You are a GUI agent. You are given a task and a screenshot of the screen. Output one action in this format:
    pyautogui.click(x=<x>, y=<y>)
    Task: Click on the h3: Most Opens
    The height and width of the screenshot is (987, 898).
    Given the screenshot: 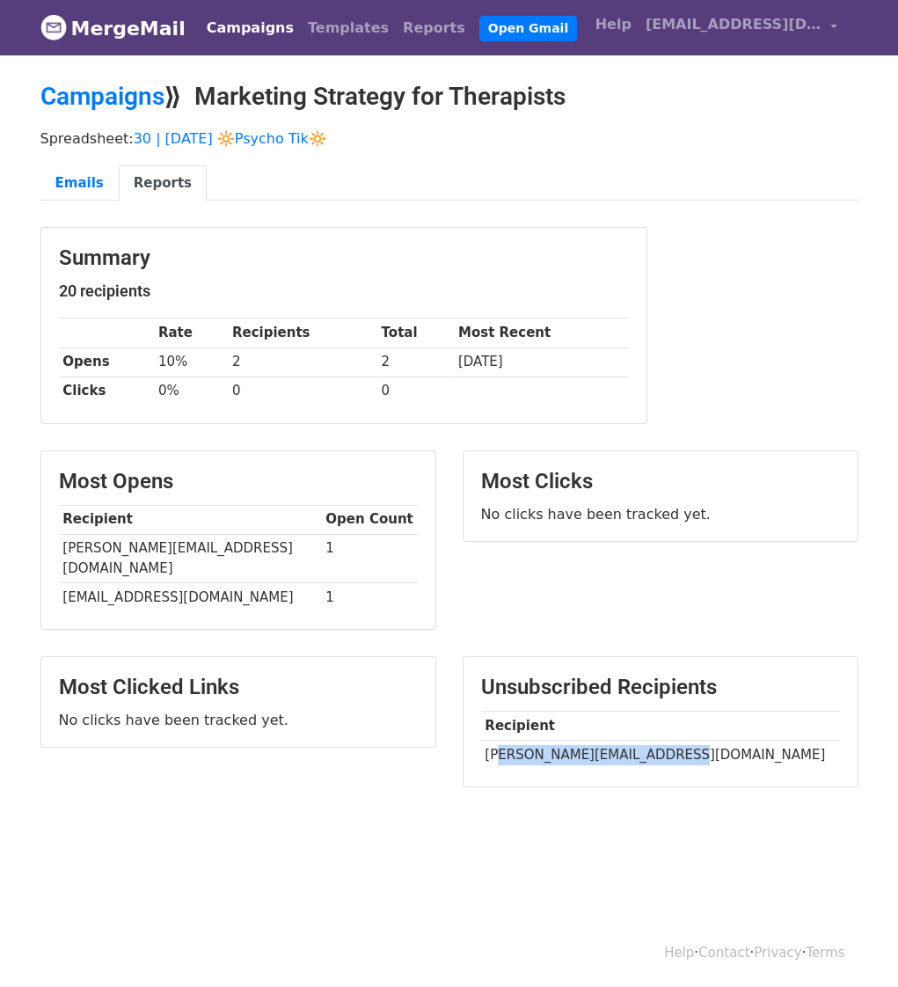 What is the action you would take?
    pyautogui.click(x=238, y=481)
    